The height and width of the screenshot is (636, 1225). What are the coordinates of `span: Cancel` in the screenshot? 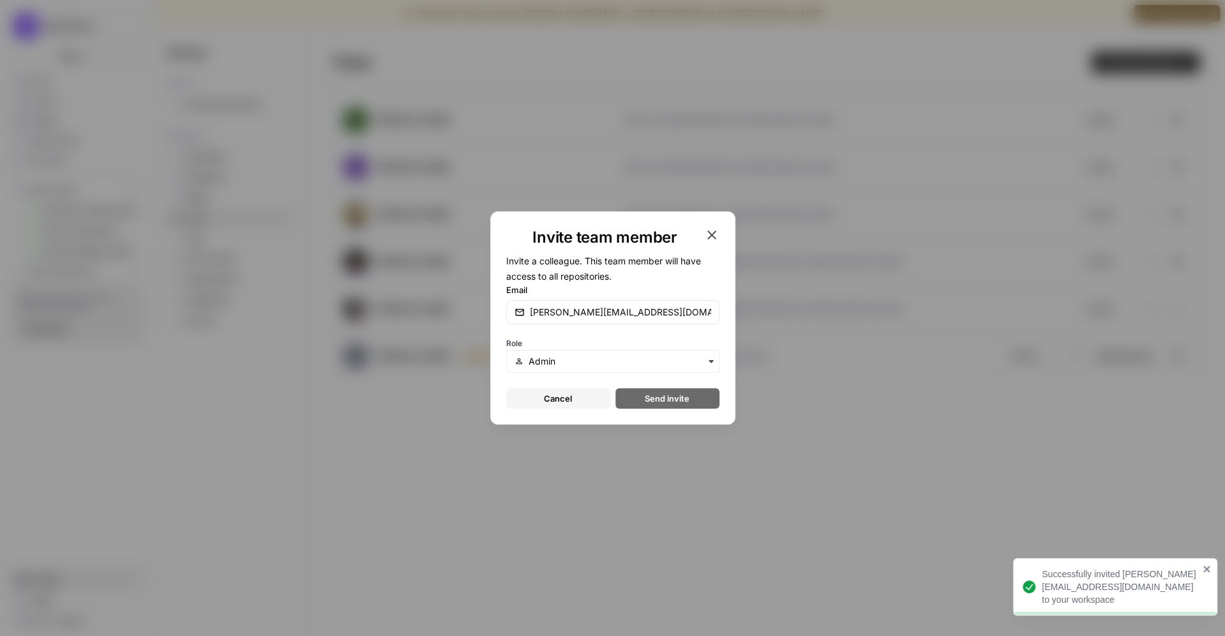 It's located at (558, 398).